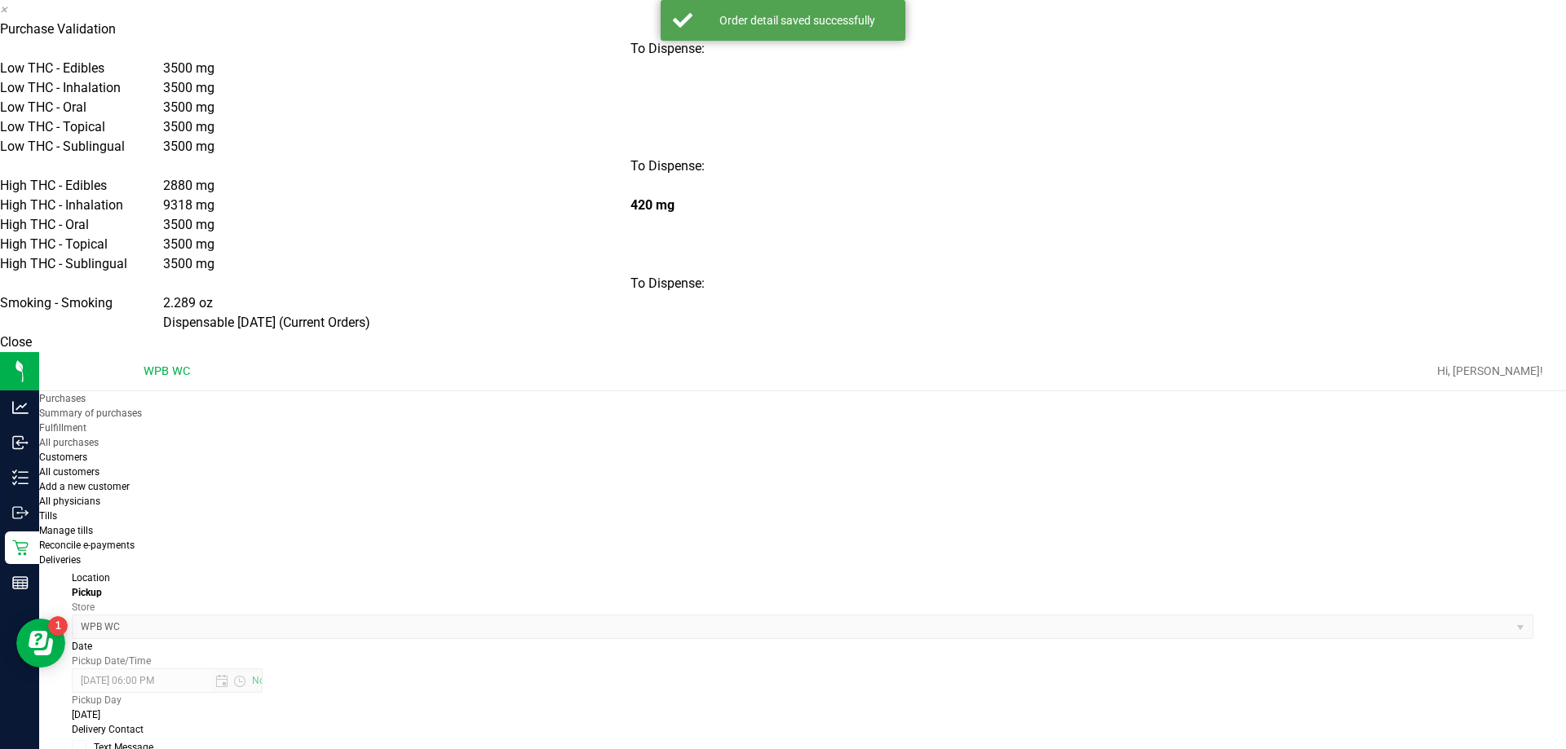  What do you see at coordinates (69, 443) in the screenshot?
I see `span: All purchases` at bounding box center [69, 443].